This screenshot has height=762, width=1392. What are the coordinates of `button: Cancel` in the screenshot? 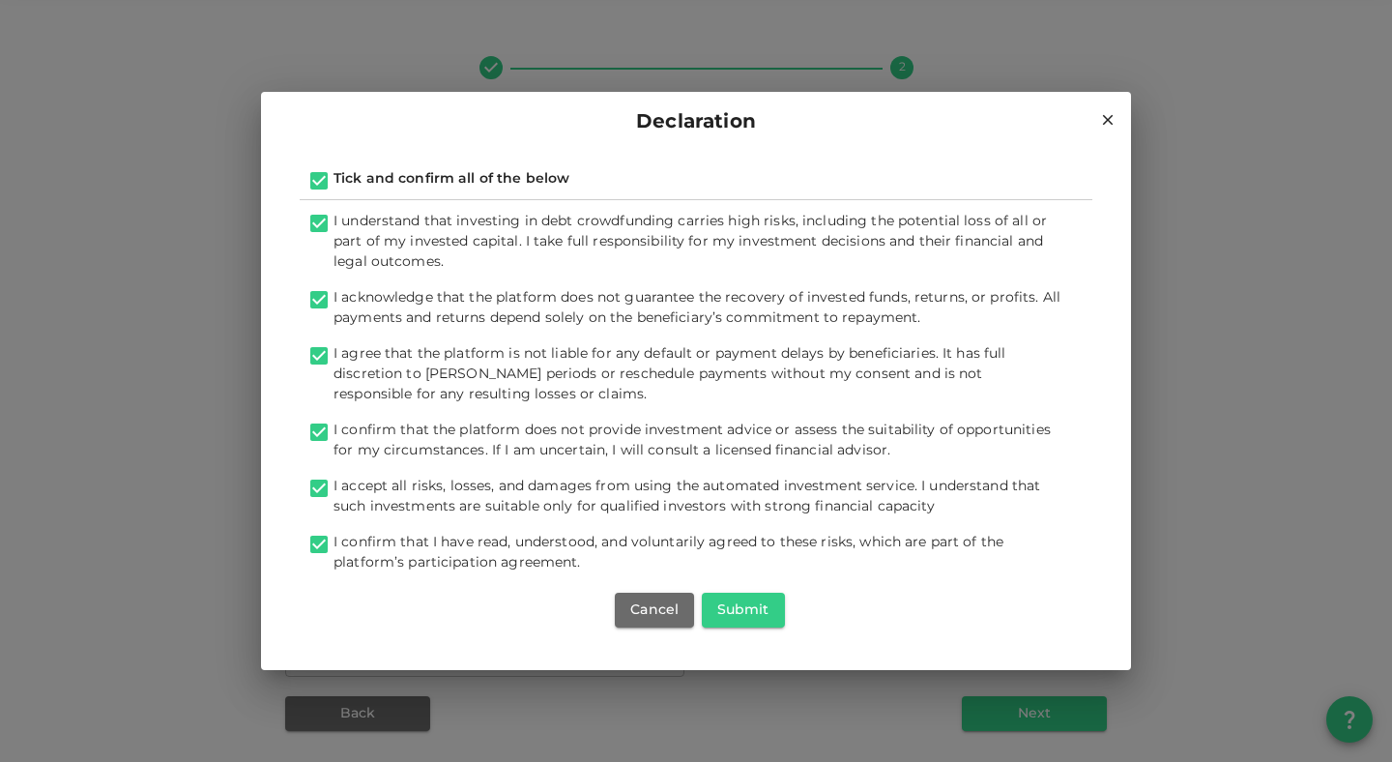 It's located at (655, 610).